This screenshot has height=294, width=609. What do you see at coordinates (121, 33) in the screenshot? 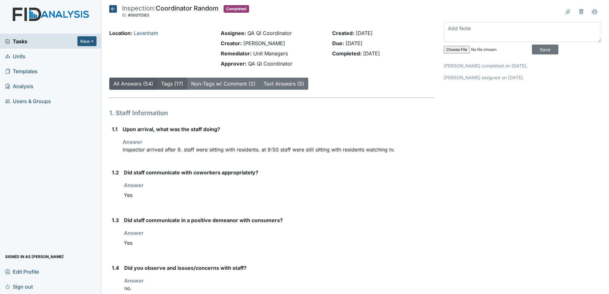
I see `strong: Location:` at bounding box center [121, 33].